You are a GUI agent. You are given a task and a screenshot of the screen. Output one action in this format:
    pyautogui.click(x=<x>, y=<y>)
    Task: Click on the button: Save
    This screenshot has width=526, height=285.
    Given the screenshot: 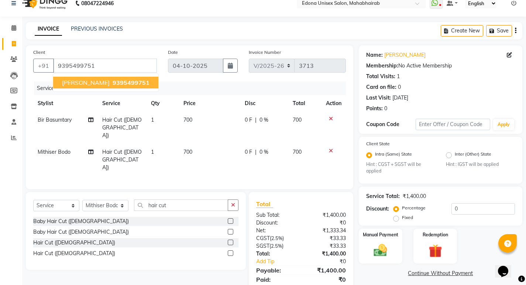 What is the action you would take?
    pyautogui.click(x=499, y=31)
    